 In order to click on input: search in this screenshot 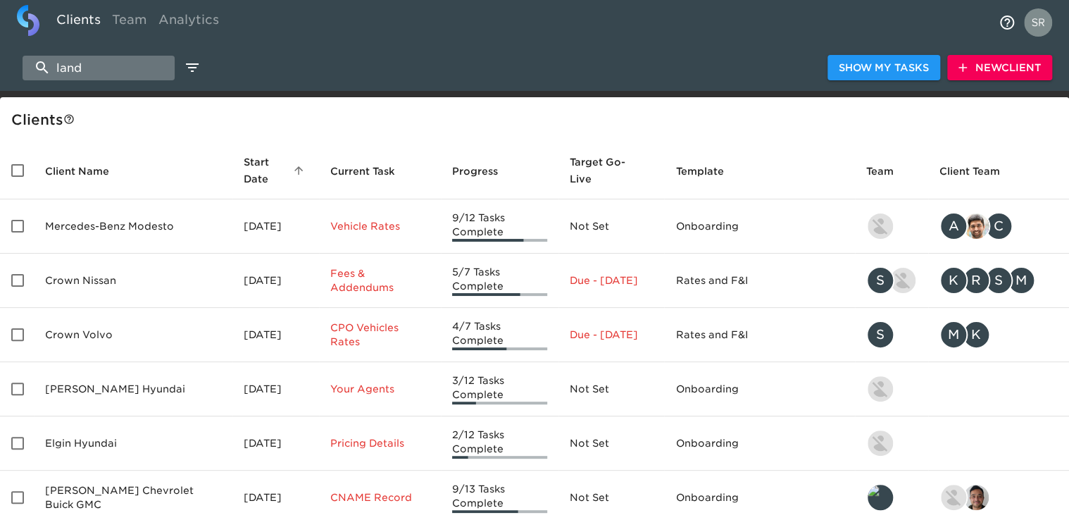, I will do `click(99, 68)`.